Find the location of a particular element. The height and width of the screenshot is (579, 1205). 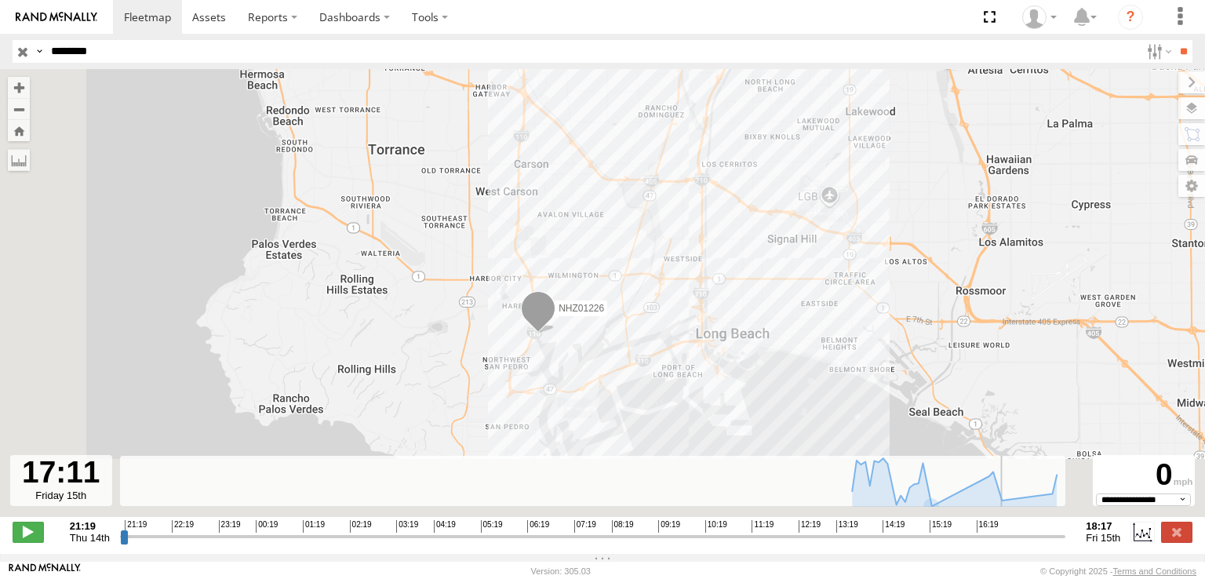

img: rand-logo.svg is located at coordinates (56, 17).